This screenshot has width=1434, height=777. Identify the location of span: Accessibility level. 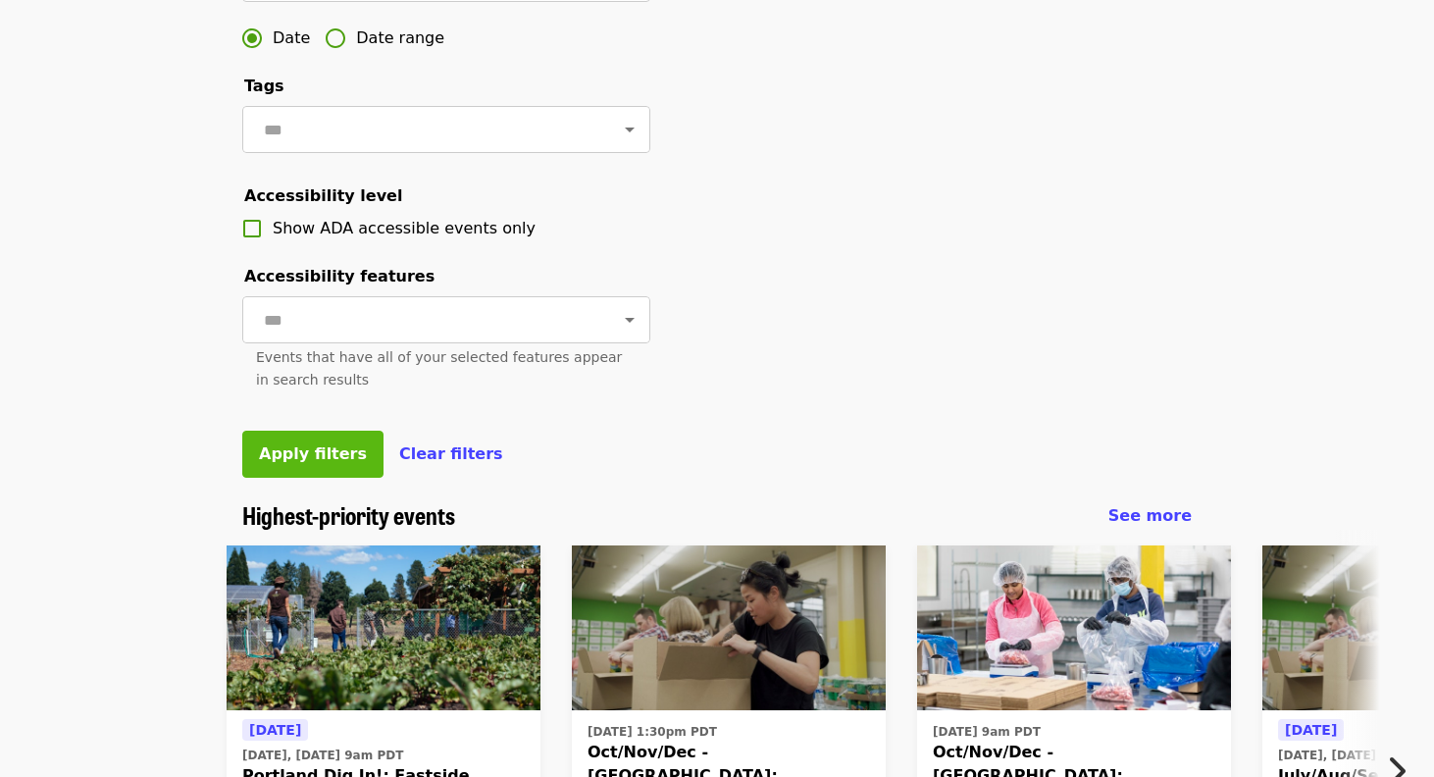
(323, 195).